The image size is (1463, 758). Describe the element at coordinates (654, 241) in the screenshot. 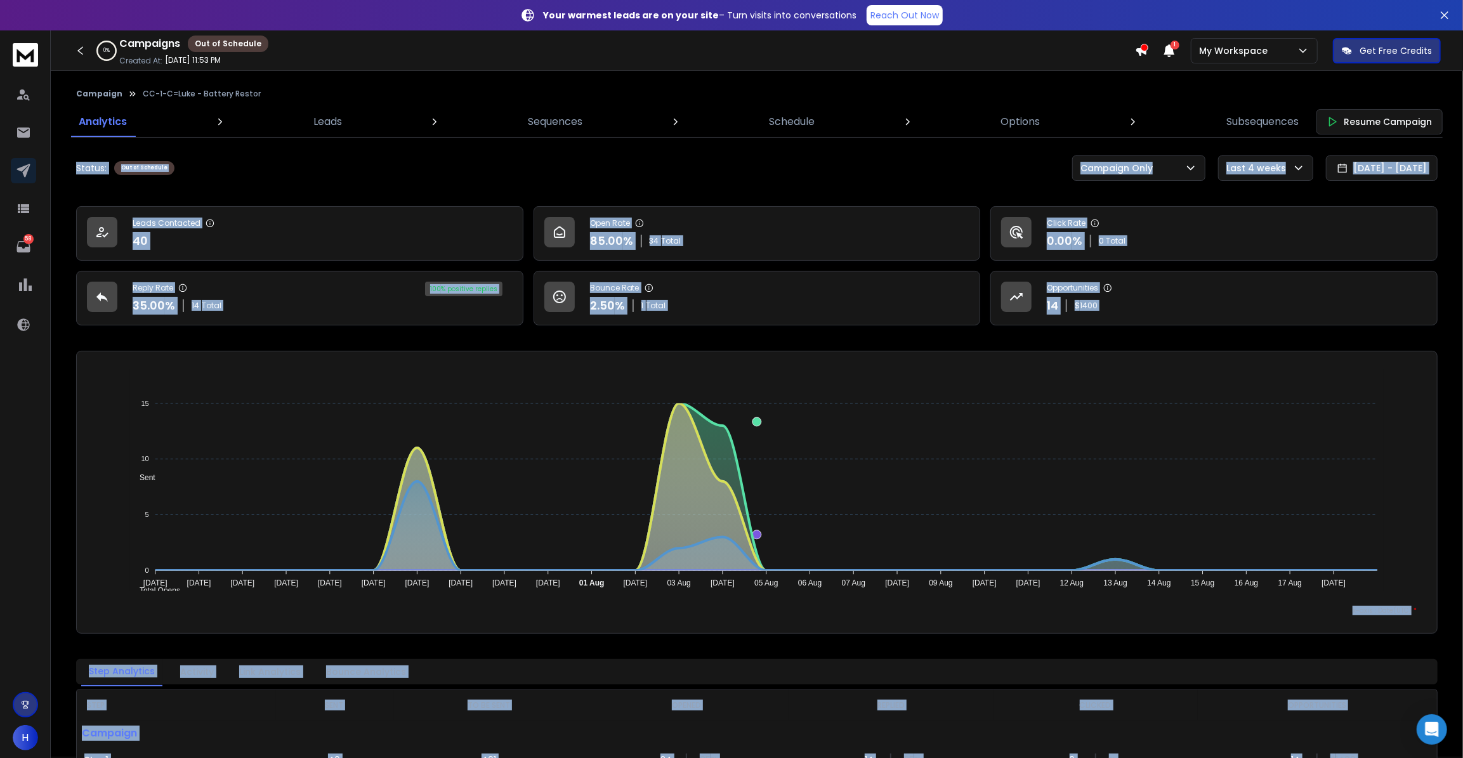

I see `span: 34` at that location.